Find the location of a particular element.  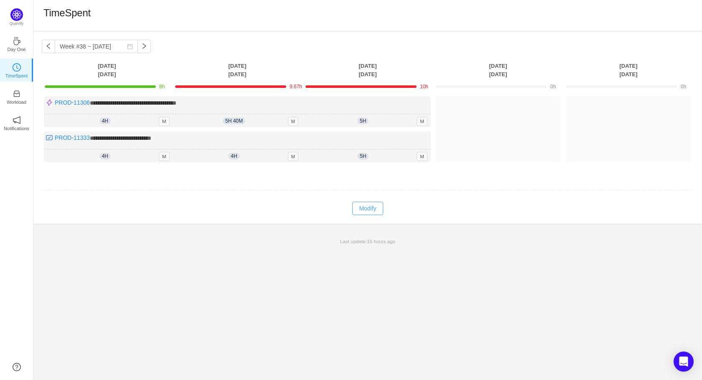

h1: TimeSpent is located at coordinates (67, 13).